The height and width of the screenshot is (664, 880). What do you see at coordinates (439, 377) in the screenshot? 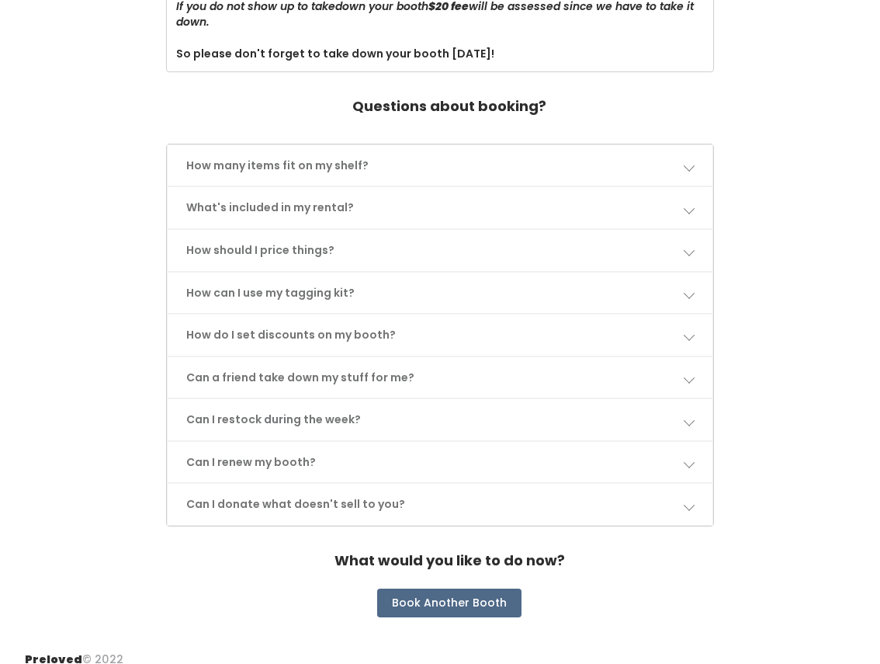
I see `a: Can a friend take down my stuff for me?` at bounding box center [439, 377].